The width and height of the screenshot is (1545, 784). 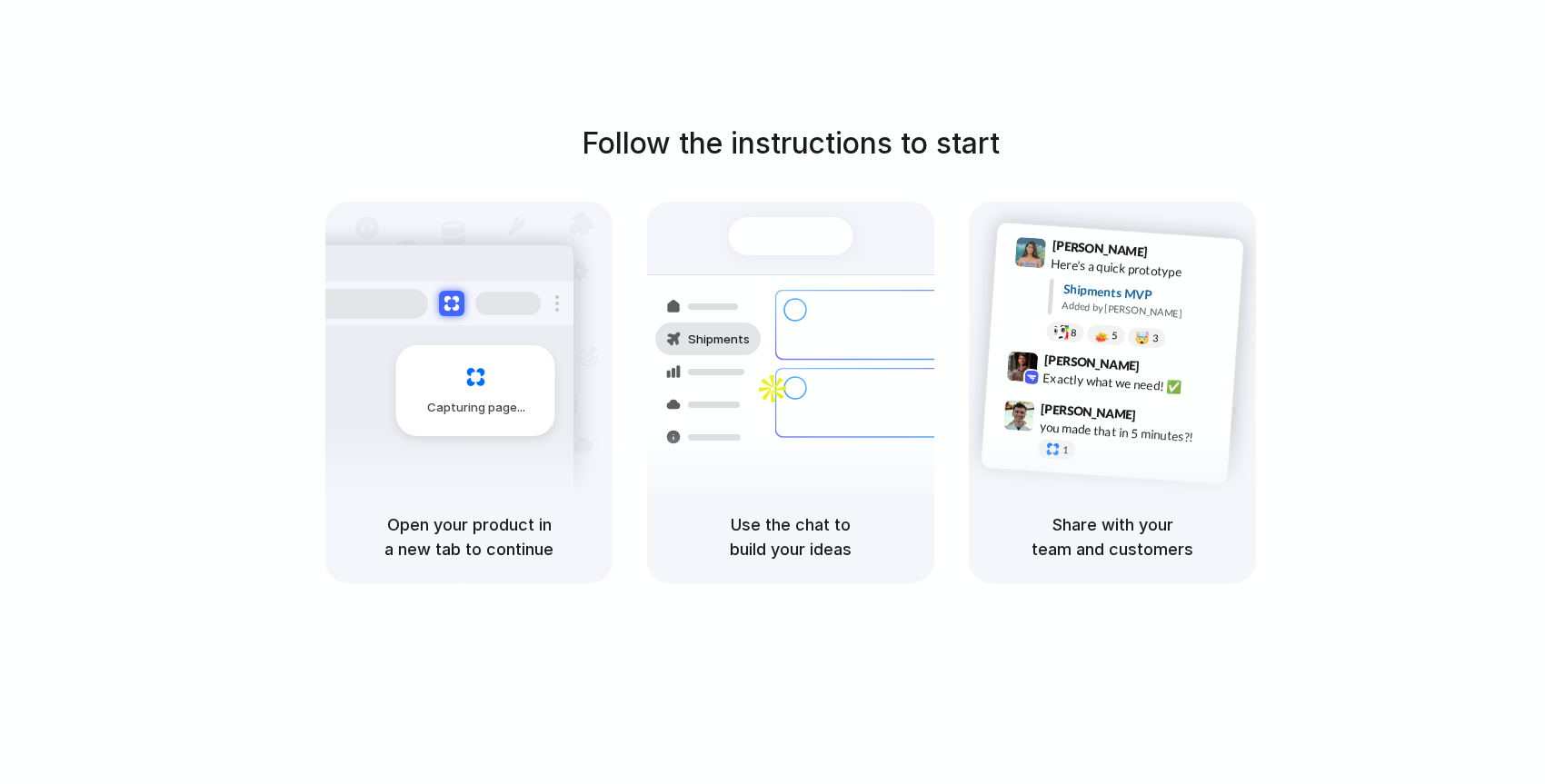 I want to click on span: 9:41 AM, so click(x=1172, y=256).